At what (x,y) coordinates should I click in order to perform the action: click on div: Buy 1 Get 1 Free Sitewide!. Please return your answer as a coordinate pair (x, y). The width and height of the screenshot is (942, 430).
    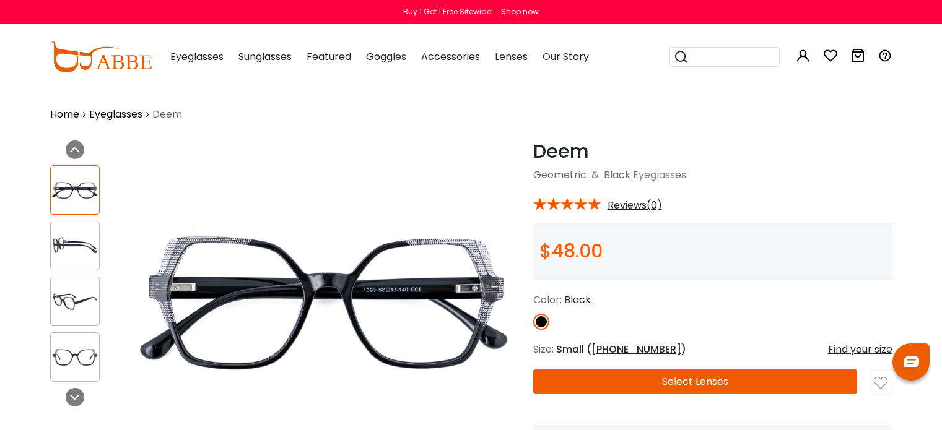
    Looking at the image, I should click on (448, 12).